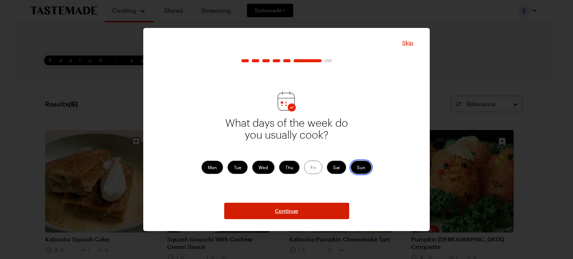 Image resolution: width=573 pixels, height=259 pixels. I want to click on label: Mon, so click(212, 168).